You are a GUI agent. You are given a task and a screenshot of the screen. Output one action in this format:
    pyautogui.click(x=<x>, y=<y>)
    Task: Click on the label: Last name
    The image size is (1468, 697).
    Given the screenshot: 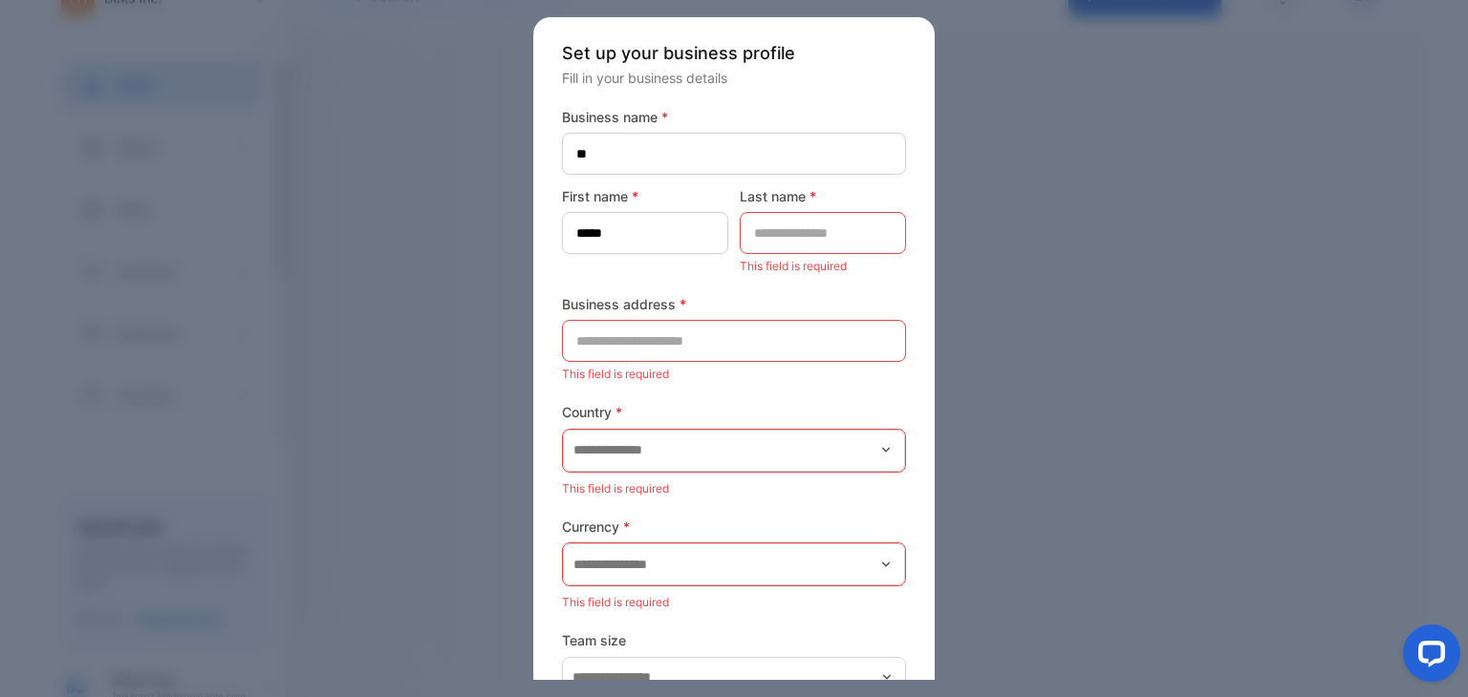 What is the action you would take?
    pyautogui.click(x=823, y=196)
    